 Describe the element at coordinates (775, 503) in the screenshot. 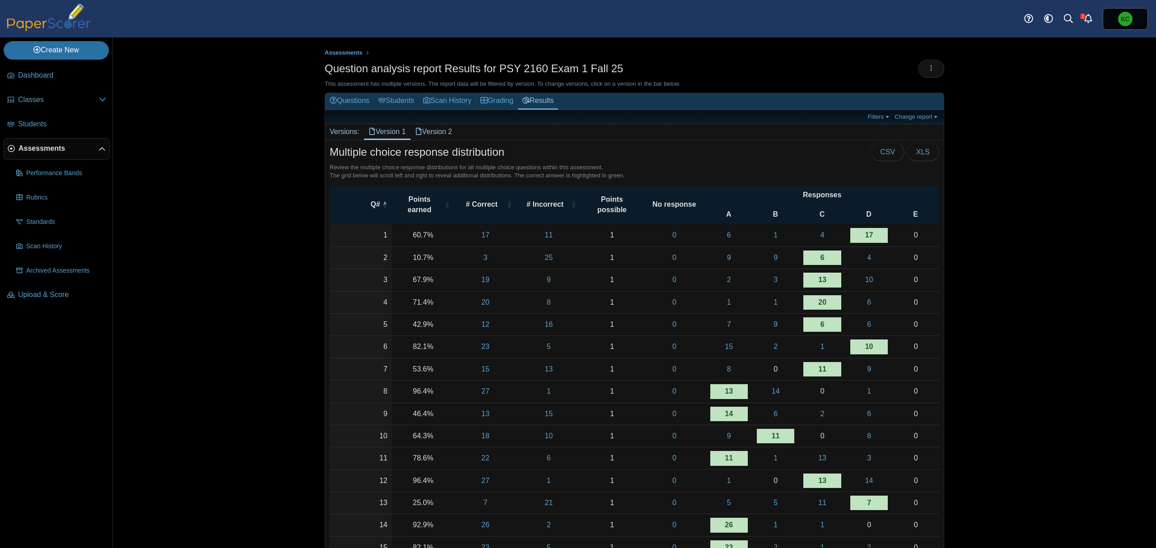

I see `a: 5` at that location.